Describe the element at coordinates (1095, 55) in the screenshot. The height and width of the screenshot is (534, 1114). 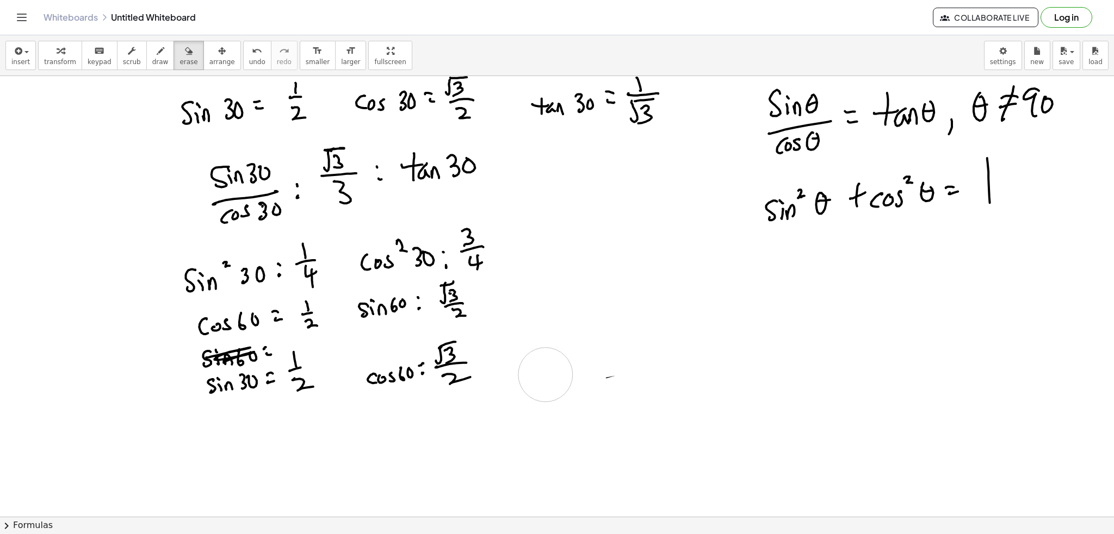
I see `button: load` at that location.